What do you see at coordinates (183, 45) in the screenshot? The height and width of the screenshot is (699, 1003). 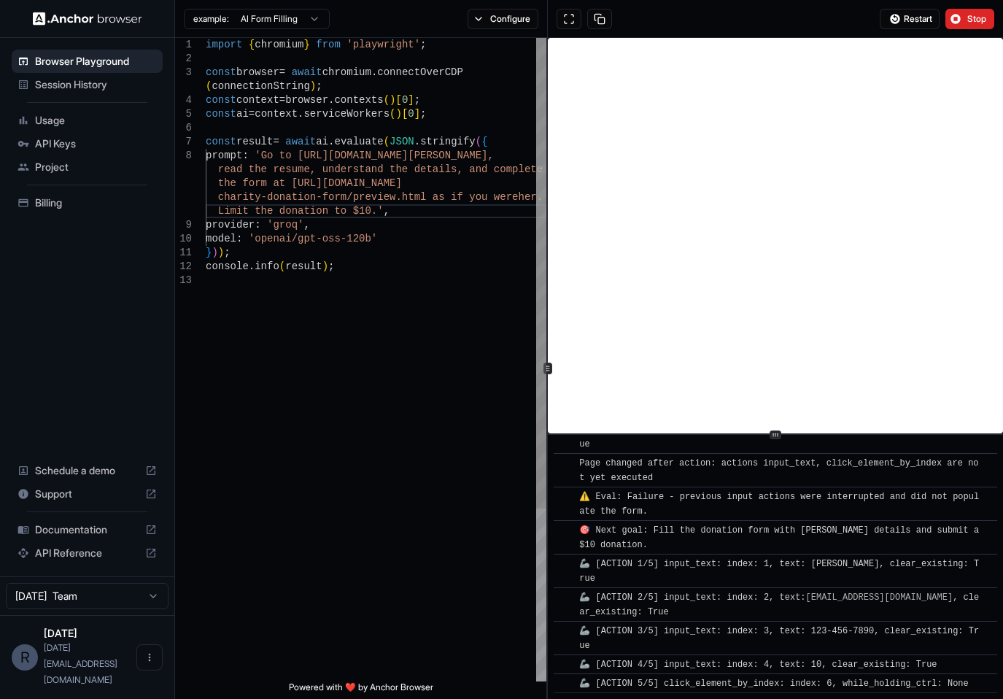 I see `div: 1` at bounding box center [183, 45].